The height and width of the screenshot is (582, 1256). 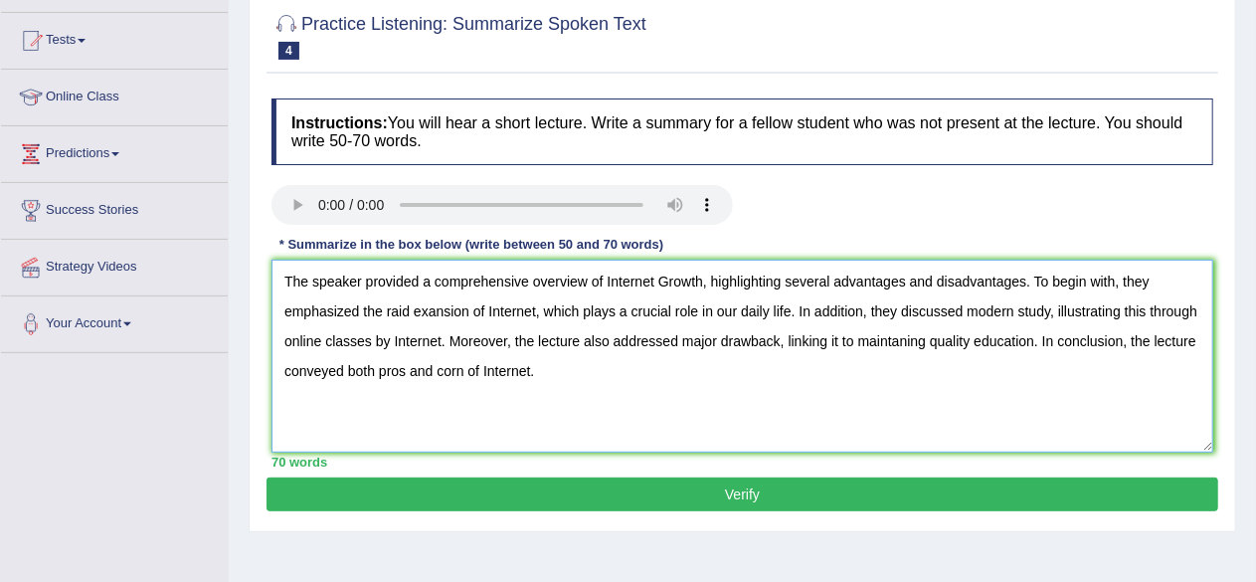 What do you see at coordinates (471, 244) in the screenshot?
I see `div: * Summarize in the box below (write between 50 and 70 words)` at bounding box center [471, 244].